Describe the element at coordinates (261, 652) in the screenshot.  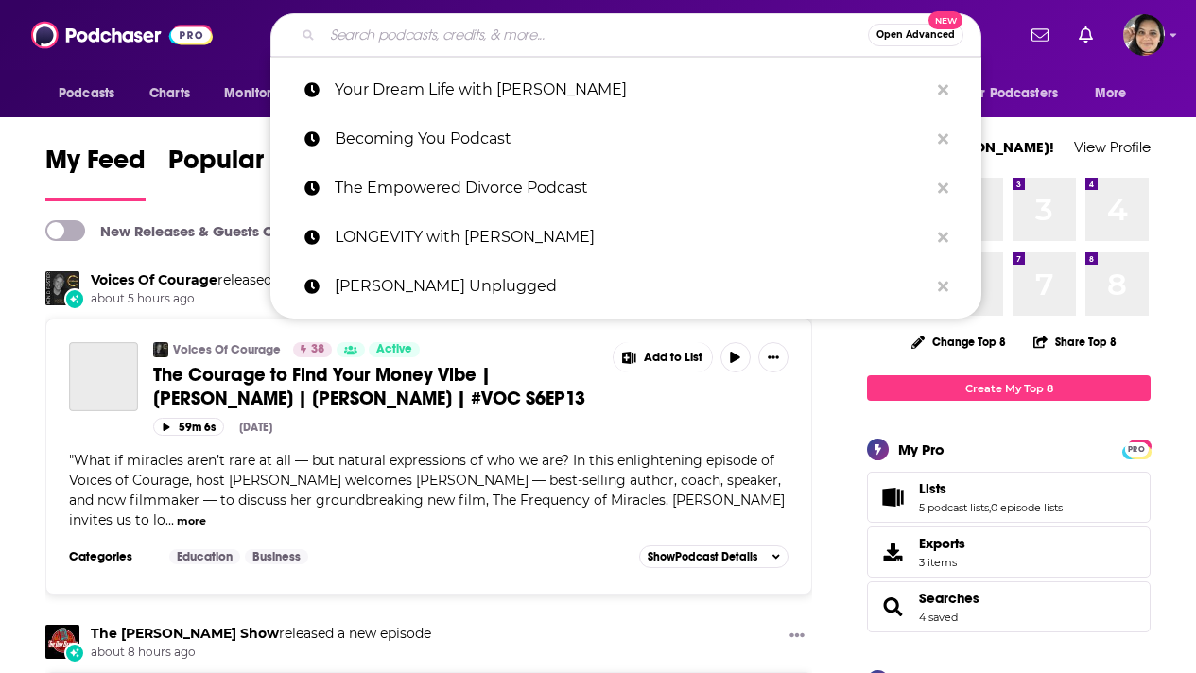
I see `span: about 8 hours ago` at that location.